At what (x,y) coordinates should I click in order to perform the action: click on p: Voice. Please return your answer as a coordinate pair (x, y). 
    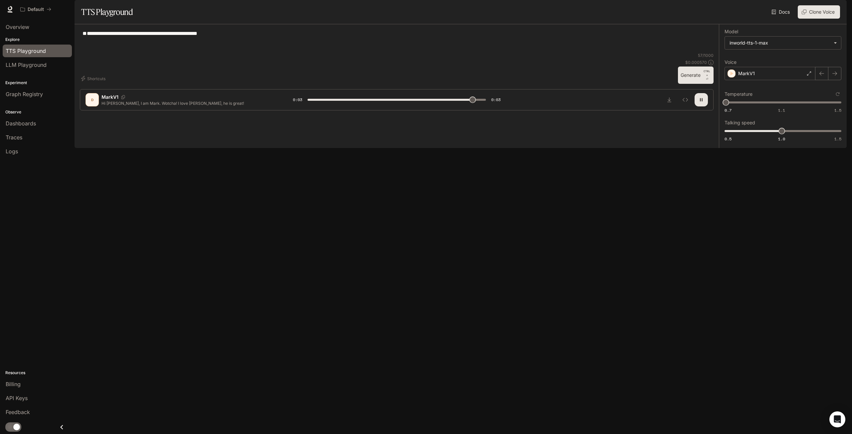
    Looking at the image, I should click on (730, 62).